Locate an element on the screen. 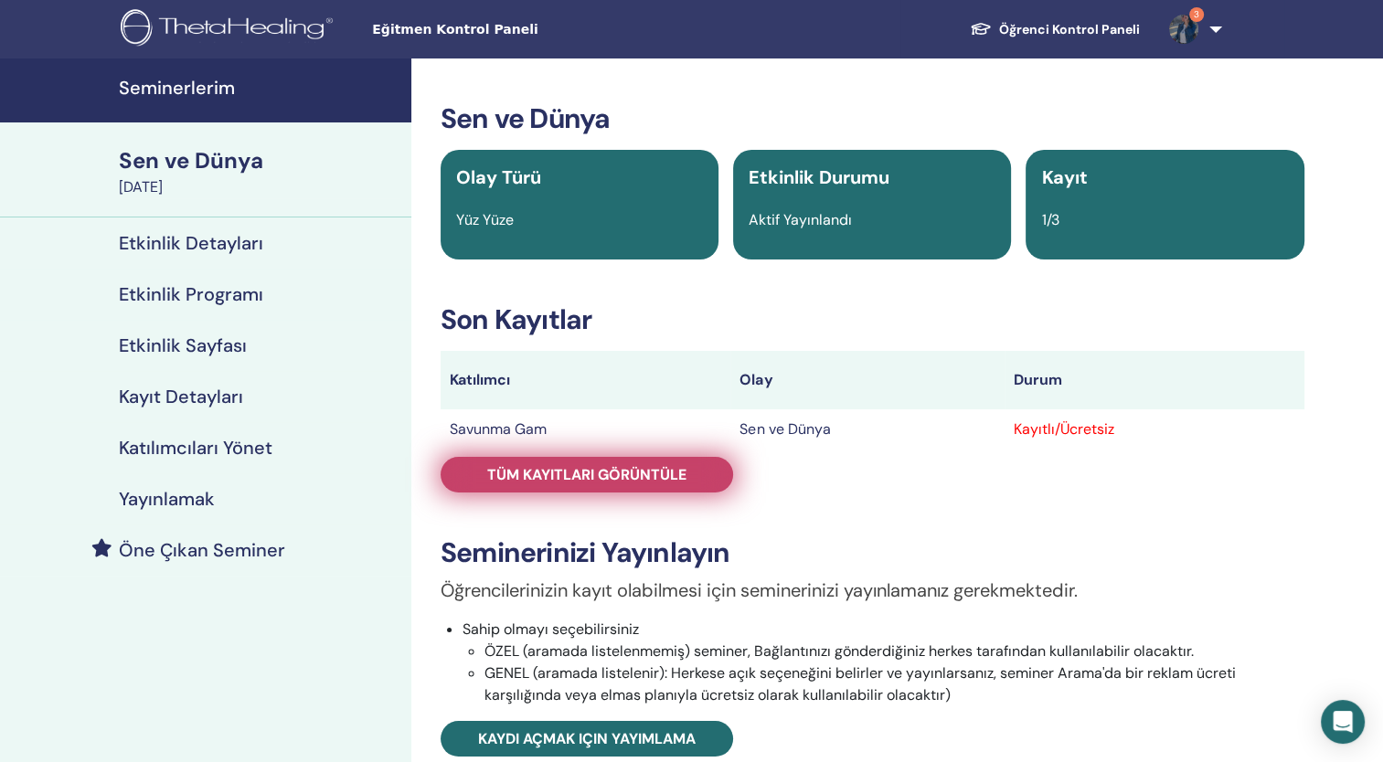 The width and height of the screenshot is (1383, 762). font: Öğrenci Kontrol Paneli is located at coordinates (1069, 29).